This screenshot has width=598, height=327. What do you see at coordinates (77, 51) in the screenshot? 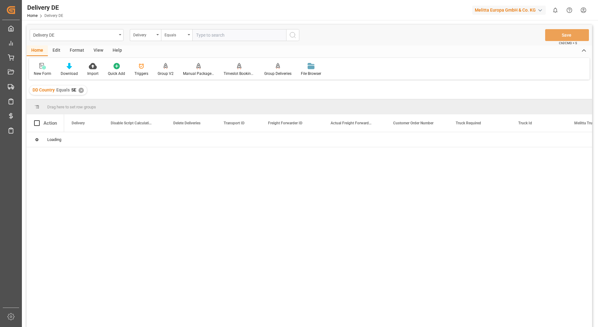
I see `div: Format` at bounding box center [77, 51].